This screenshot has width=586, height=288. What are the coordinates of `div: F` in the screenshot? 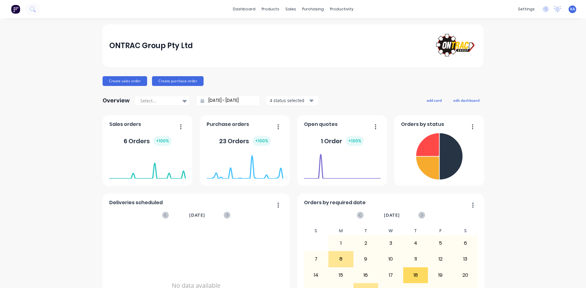 It's located at (440, 231).